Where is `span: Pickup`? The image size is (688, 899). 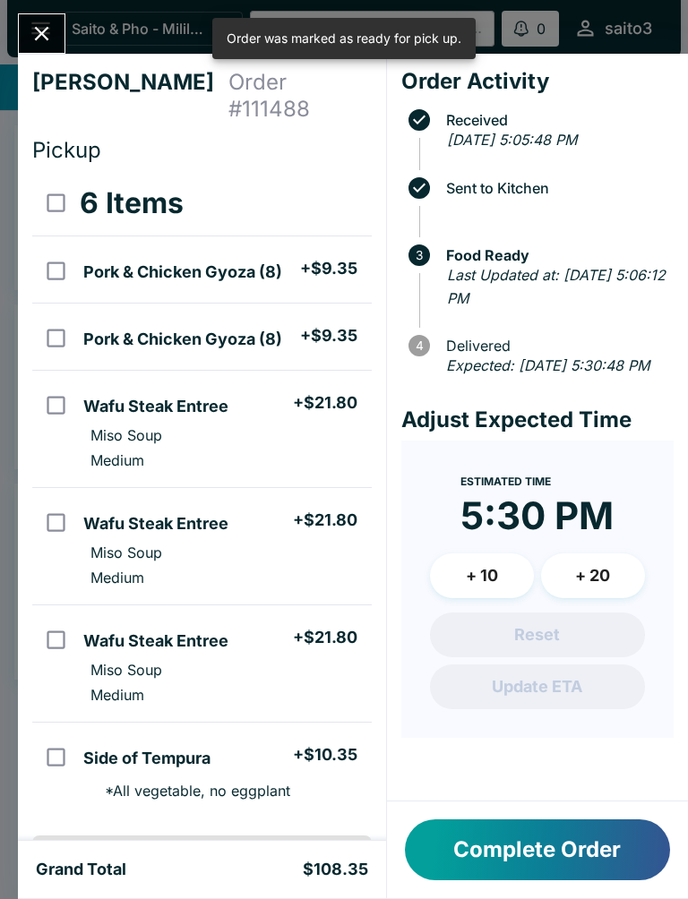 span: Pickup is located at coordinates (66, 150).